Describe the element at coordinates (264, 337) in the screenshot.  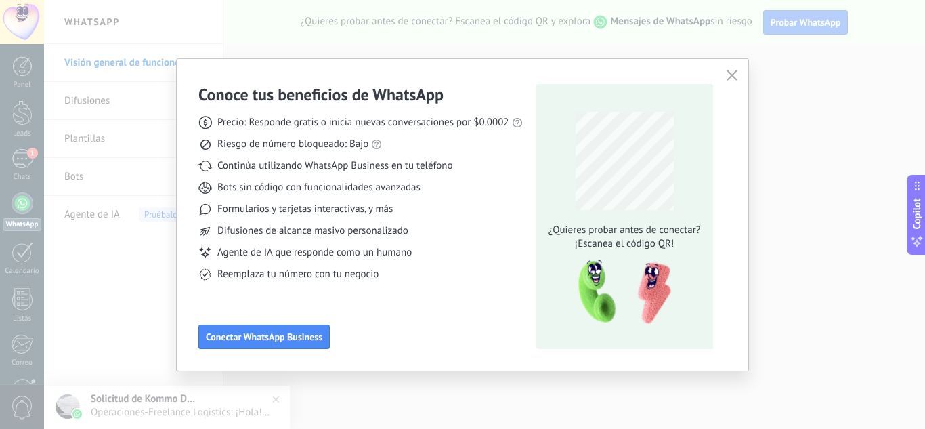
I see `span: Conectar WhatsApp Business` at that location.